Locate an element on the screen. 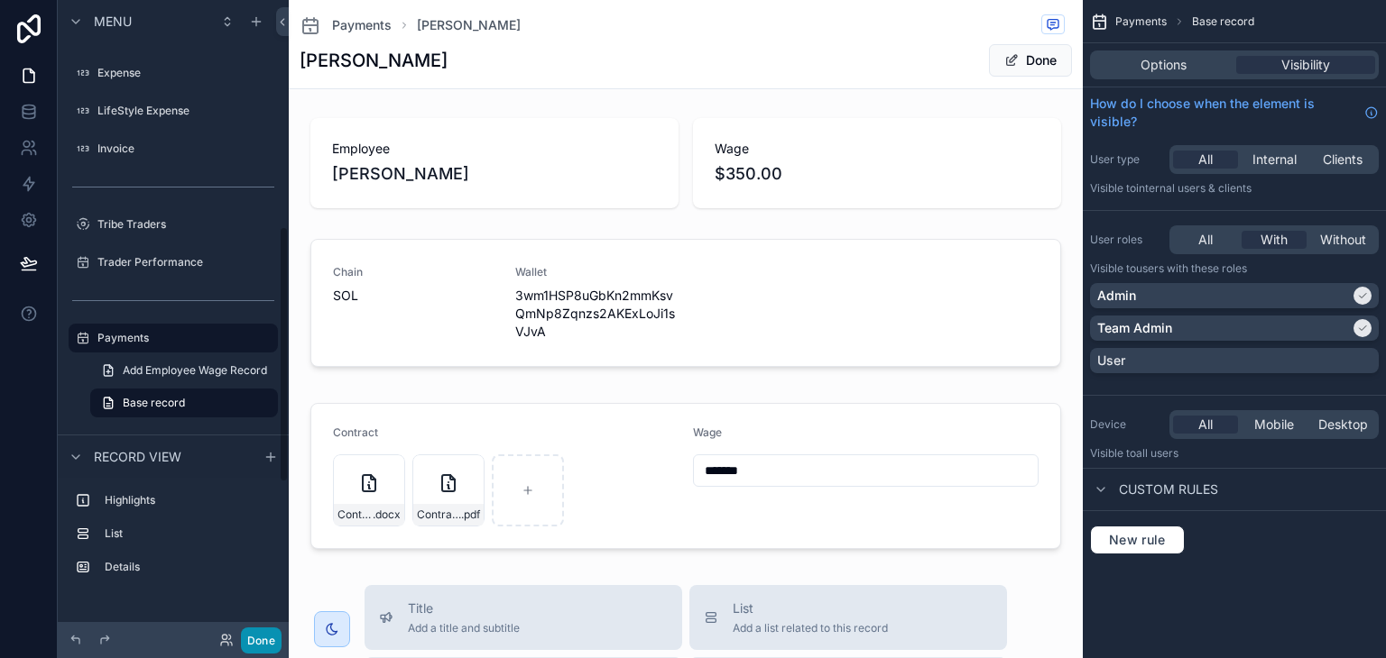 Image resolution: width=1386 pixels, height=658 pixels. p: Admin is located at coordinates (1116, 296).